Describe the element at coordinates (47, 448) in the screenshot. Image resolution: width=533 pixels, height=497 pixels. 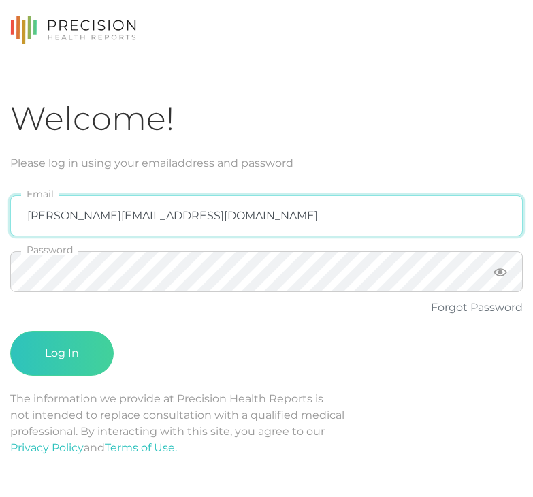
I see `a: Privacy Policy` at that location.